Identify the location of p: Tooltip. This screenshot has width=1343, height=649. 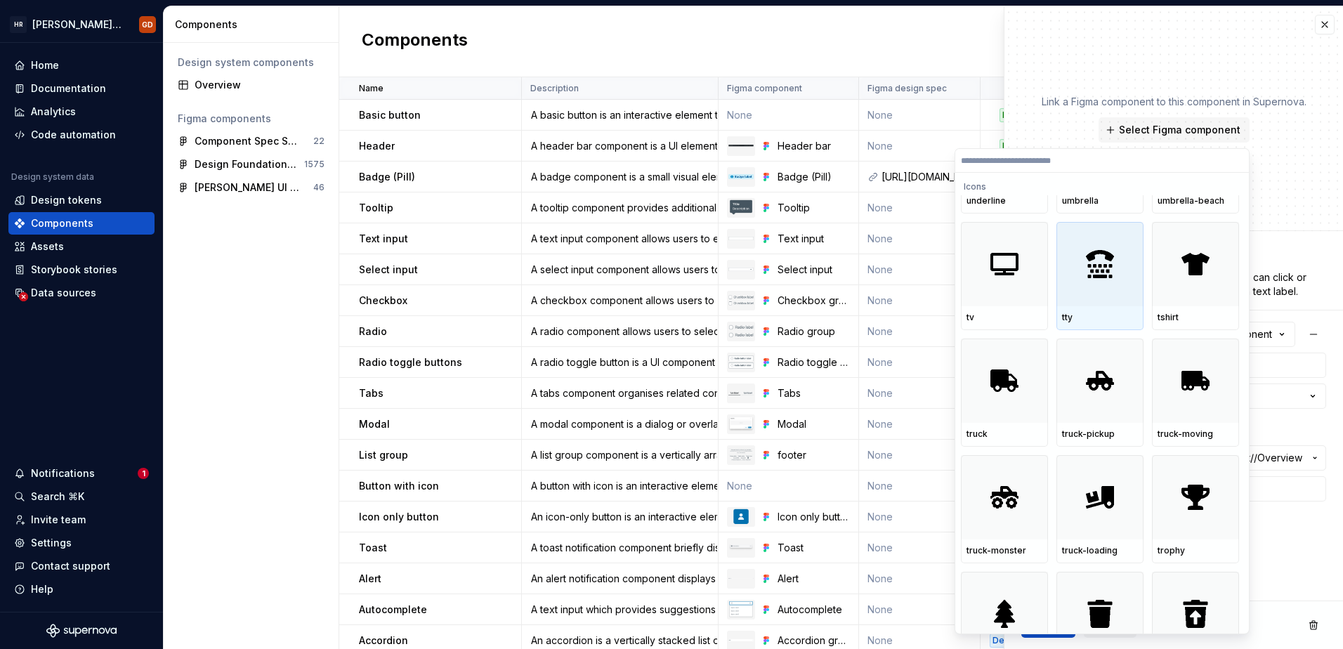
(376, 208).